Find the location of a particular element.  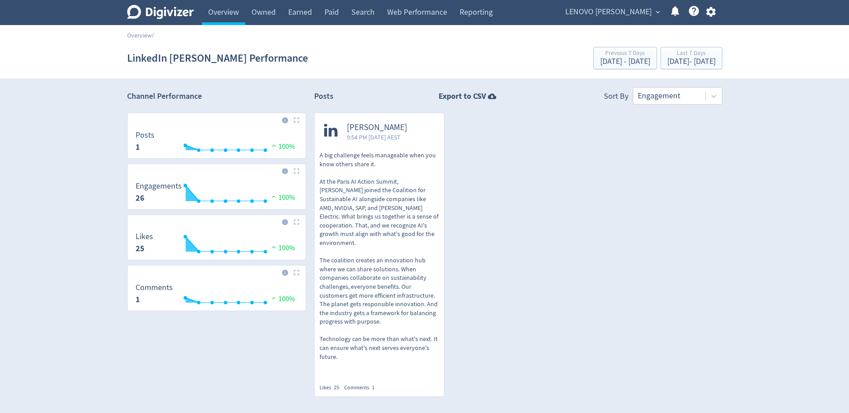

span: 25 is located at coordinates (337, 388).